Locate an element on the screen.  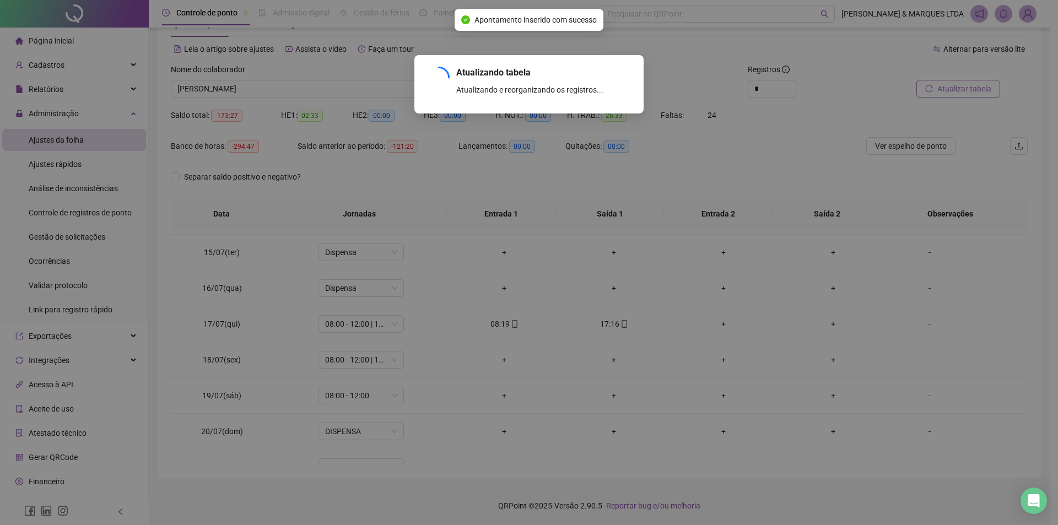
div: Open Intercom Messenger is located at coordinates (1033, 501).